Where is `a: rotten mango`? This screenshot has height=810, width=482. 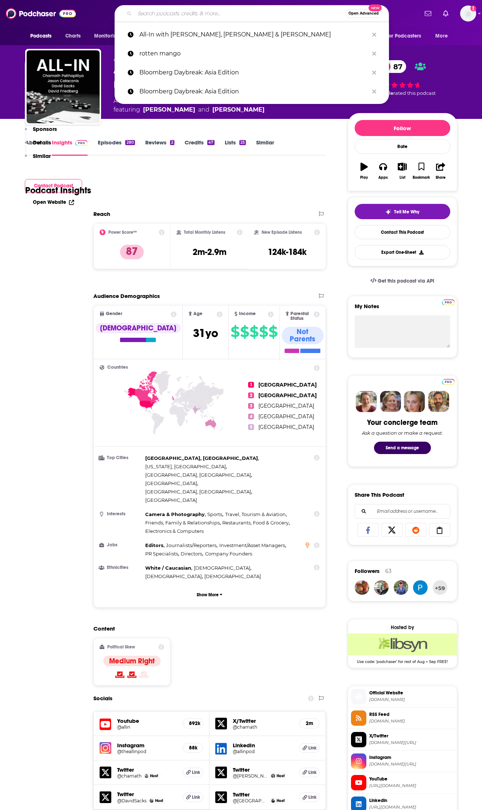
a: rotten mango is located at coordinates (252, 54).